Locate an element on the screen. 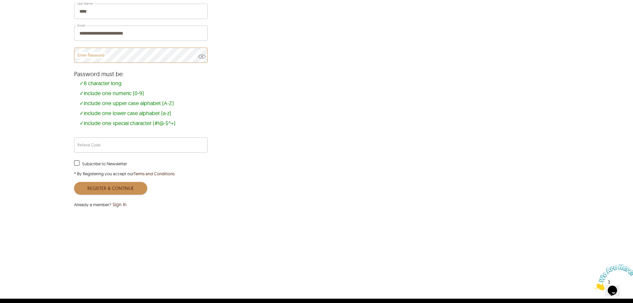 Image resolution: width=633 pixels, height=303 pixels. span: * By Registering you accept our is located at coordinates (124, 173).